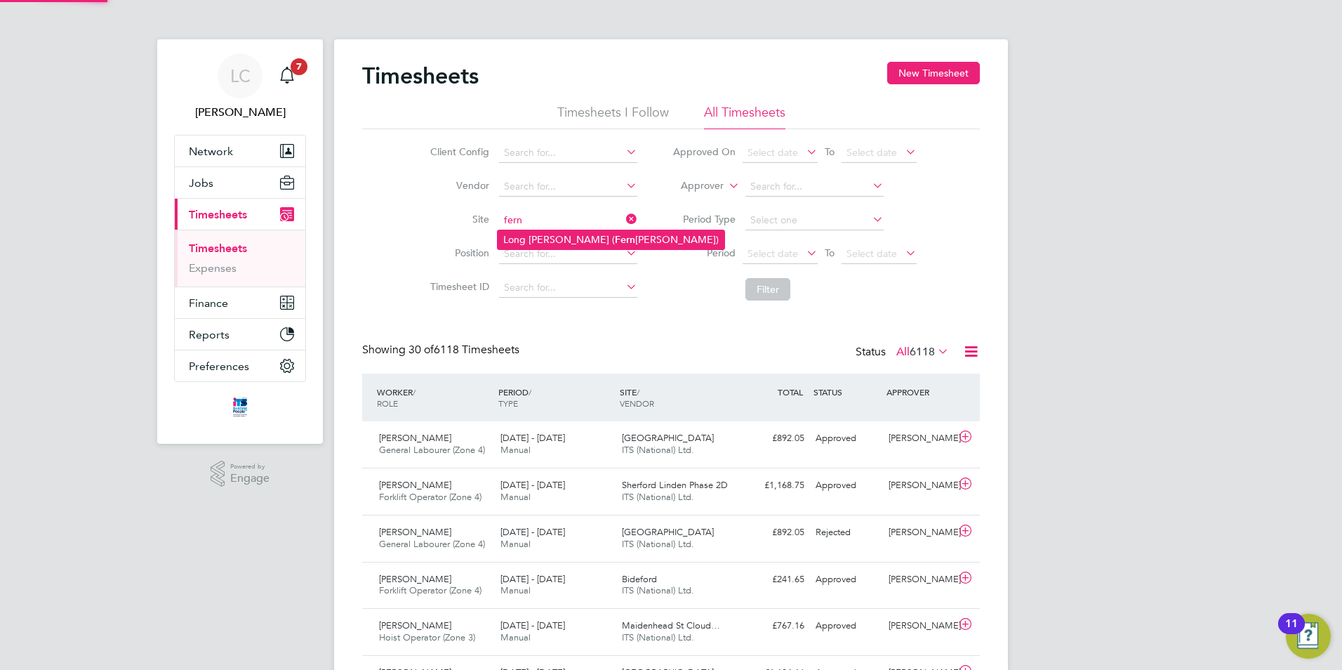 Image resolution: width=1342 pixels, height=670 pixels. Describe the element at coordinates (287, 76) in the screenshot. I see `a: 7` at that location.